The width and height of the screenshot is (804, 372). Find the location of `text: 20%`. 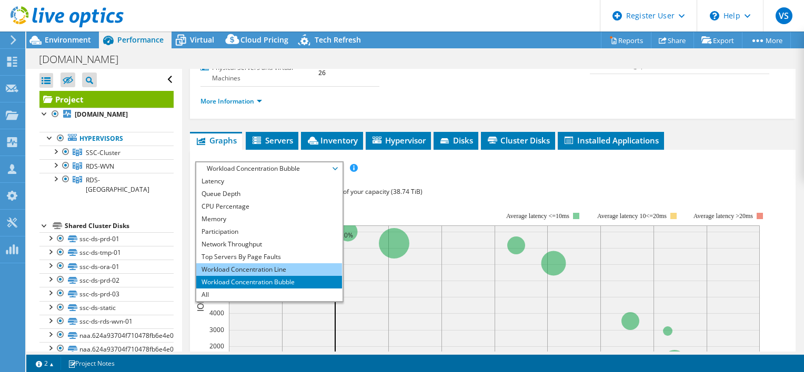

text: 20% is located at coordinates (347, 235).